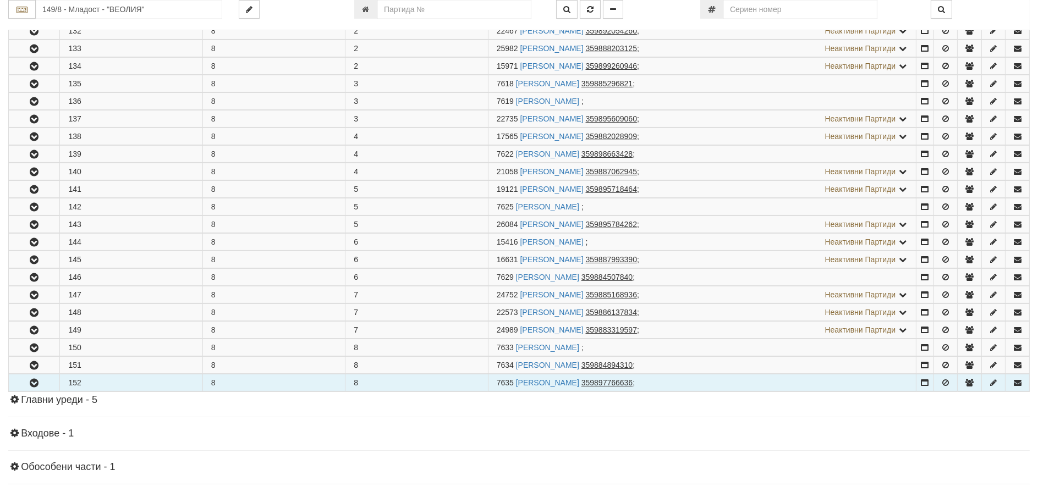 This screenshot has height=492, width=1038. I want to click on td: 152, so click(131, 383).